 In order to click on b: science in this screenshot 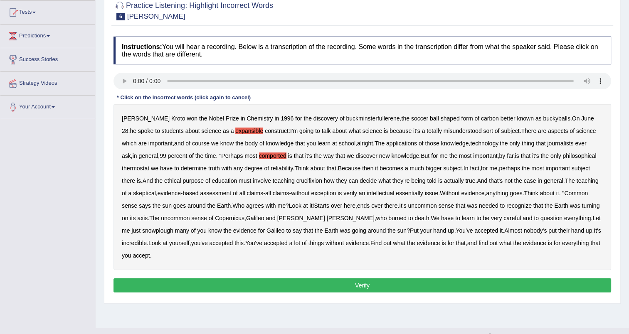, I will do `click(211, 131)`.